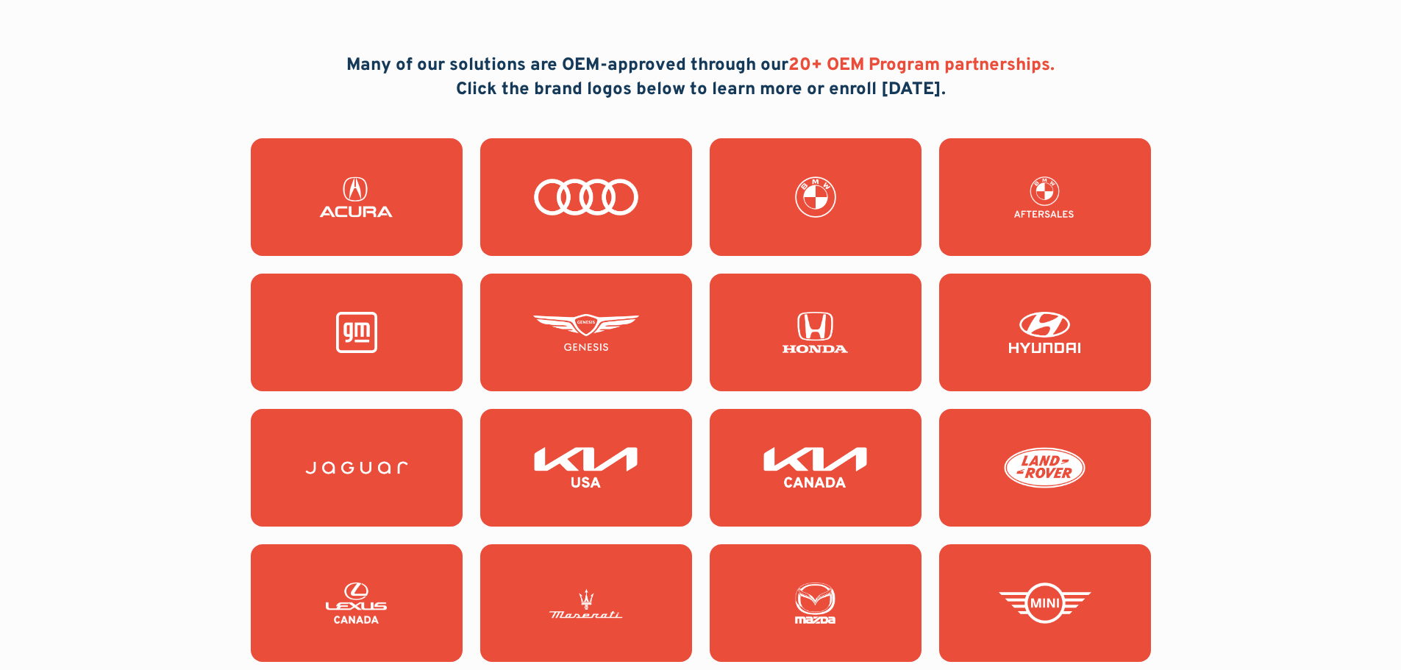 The width and height of the screenshot is (1401, 670). Describe the element at coordinates (1045, 332) in the screenshot. I see `img: Hyundai` at that location.